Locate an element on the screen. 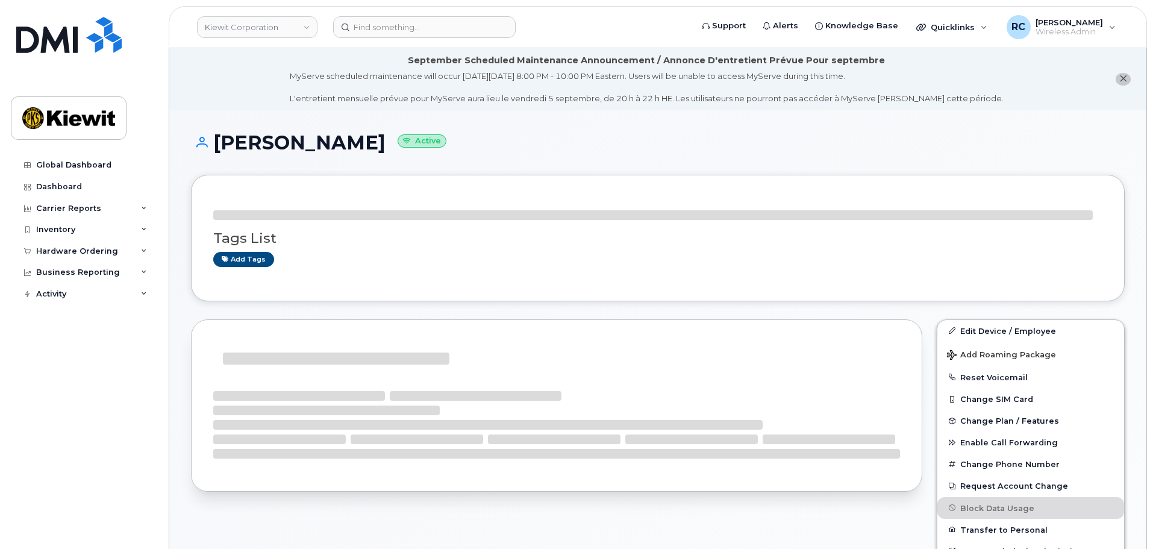 This screenshot has height=549, width=1153. span: Add Roaming Package is located at coordinates (1001, 355).